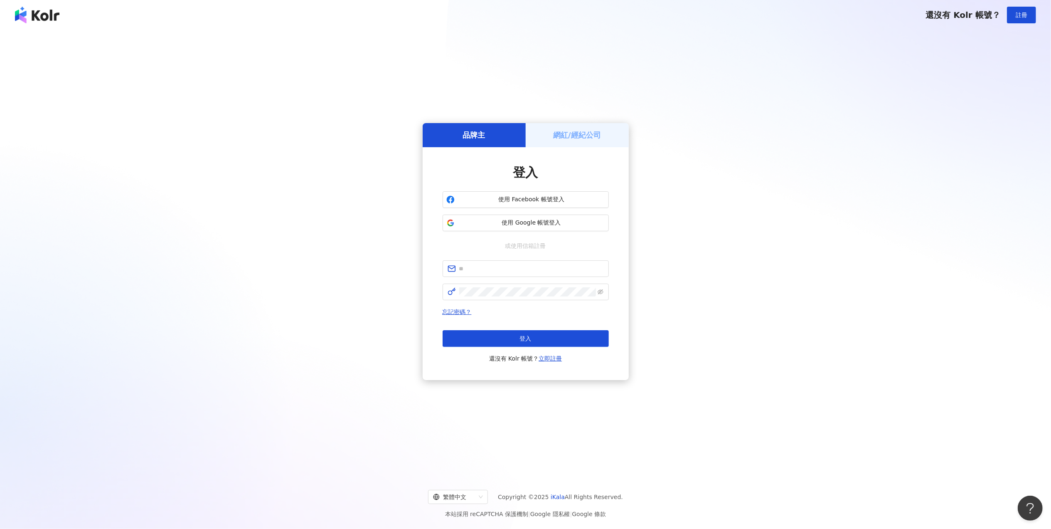  I want to click on button: 使用 Google 帳號登入, so click(526, 223).